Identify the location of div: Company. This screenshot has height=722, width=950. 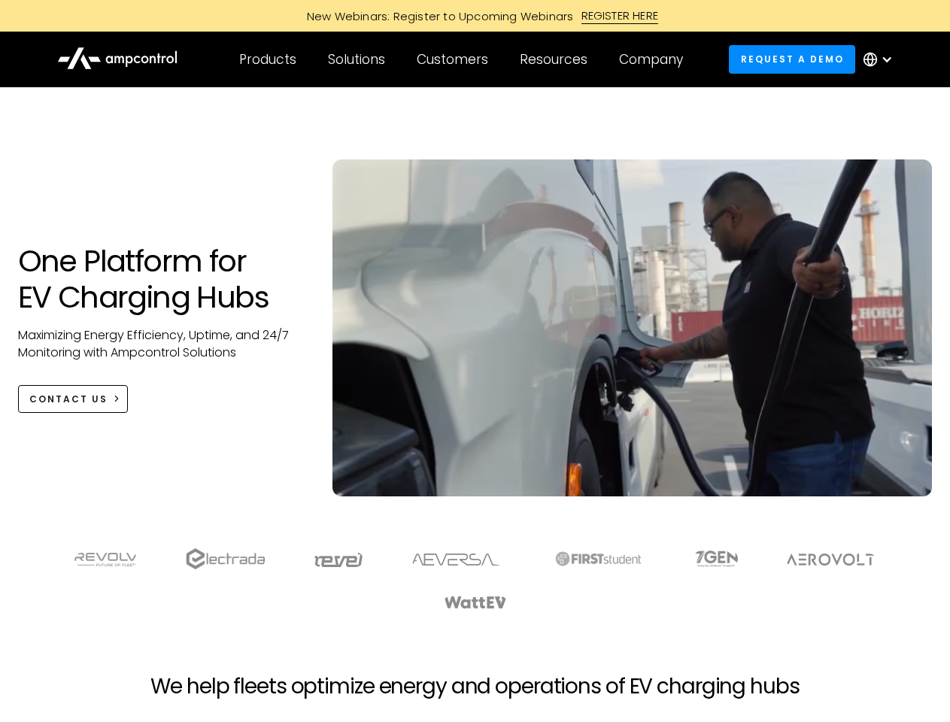
(651, 59).